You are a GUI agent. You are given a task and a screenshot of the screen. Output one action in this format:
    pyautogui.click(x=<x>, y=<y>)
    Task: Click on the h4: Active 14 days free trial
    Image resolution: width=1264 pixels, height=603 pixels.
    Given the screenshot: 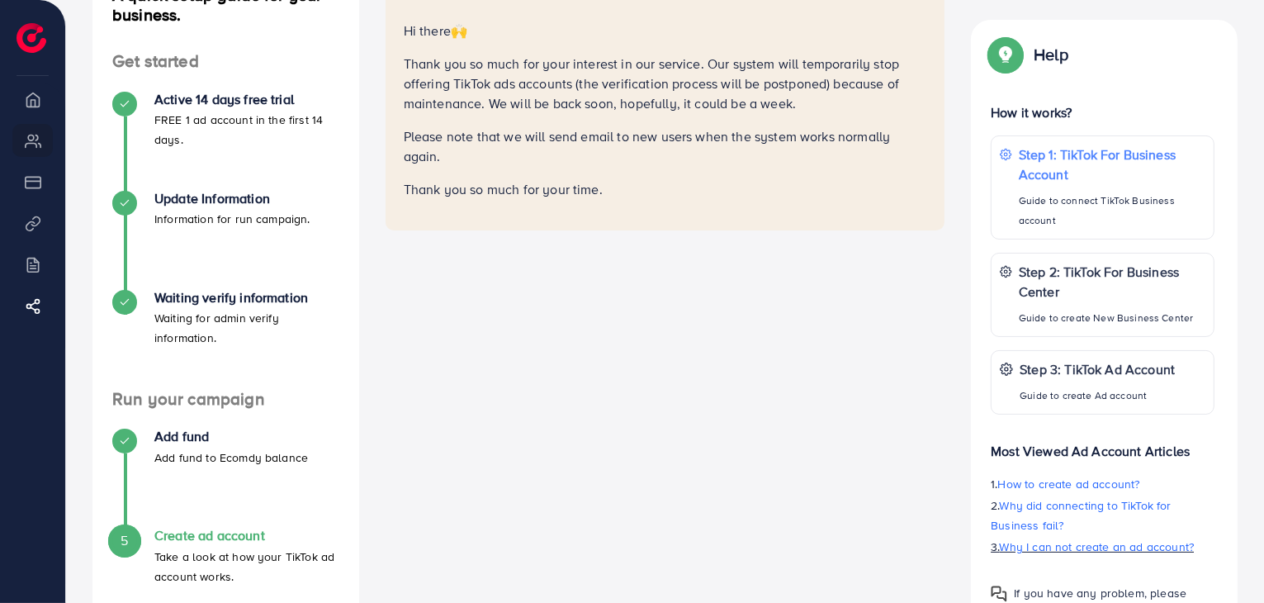 What is the action you would take?
    pyautogui.click(x=247, y=99)
    